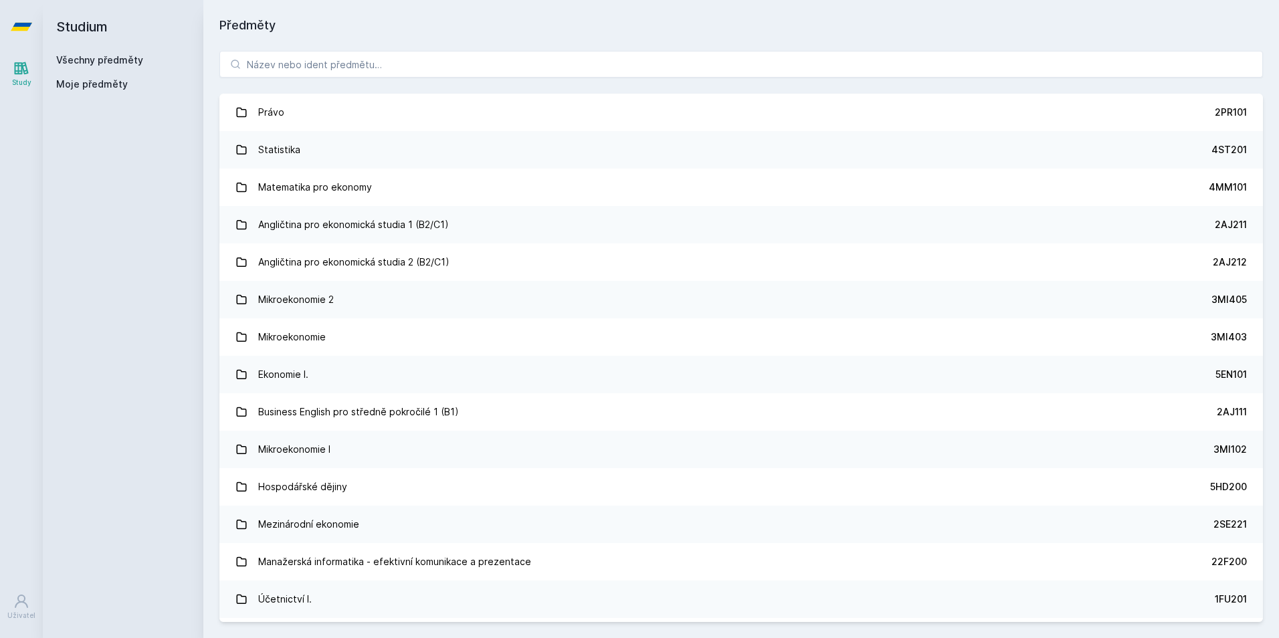 The height and width of the screenshot is (638, 1279). I want to click on div: 4ST201, so click(1229, 150).